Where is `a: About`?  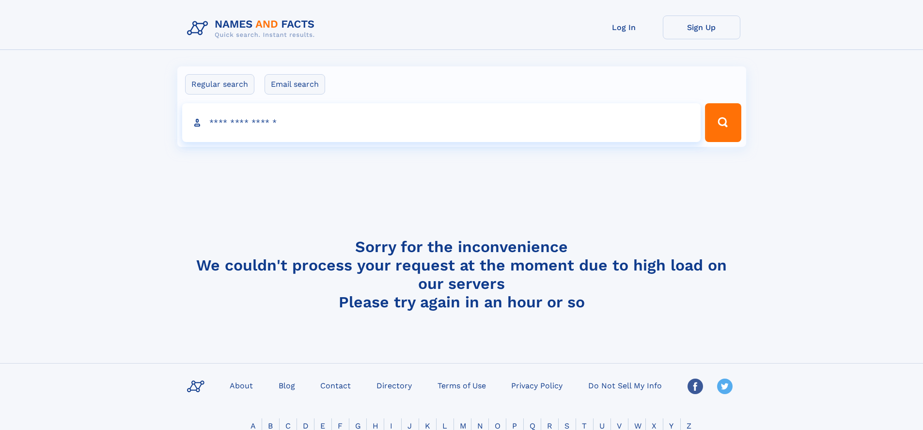 a: About is located at coordinates (241, 385).